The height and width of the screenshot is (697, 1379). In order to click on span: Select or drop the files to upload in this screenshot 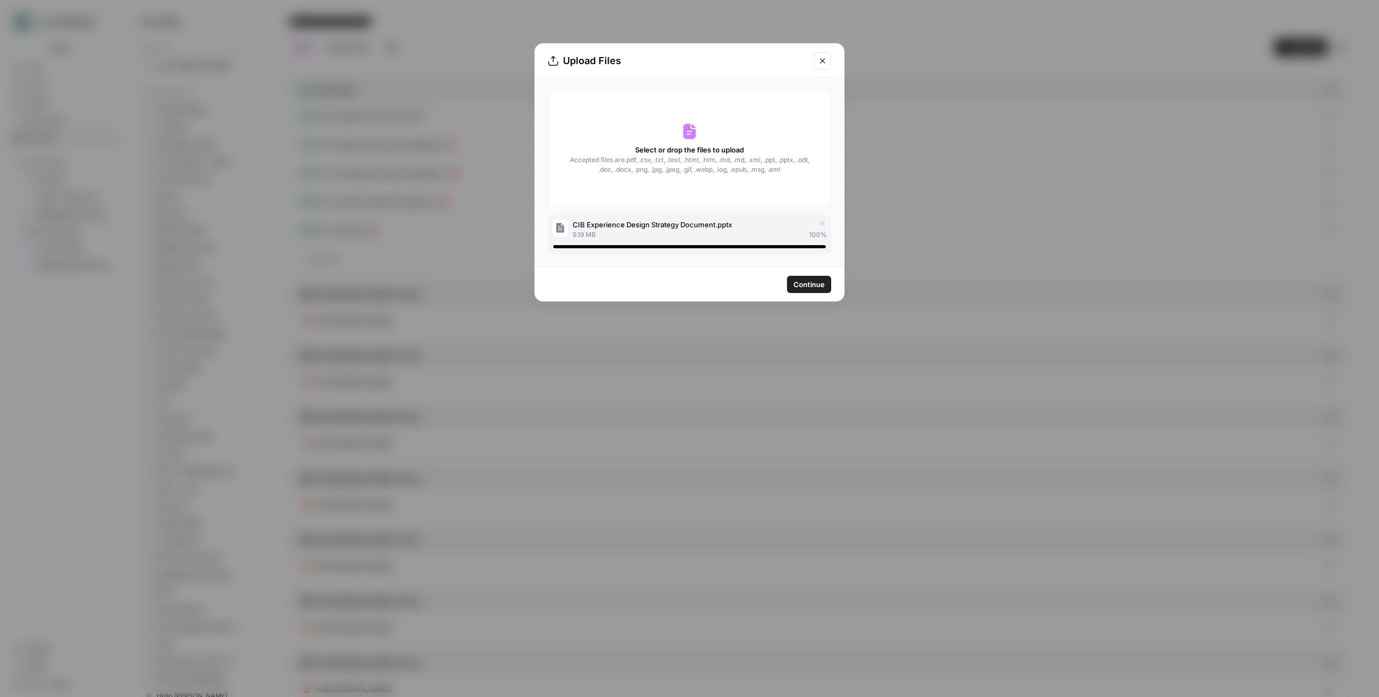, I will do `click(690, 150)`.